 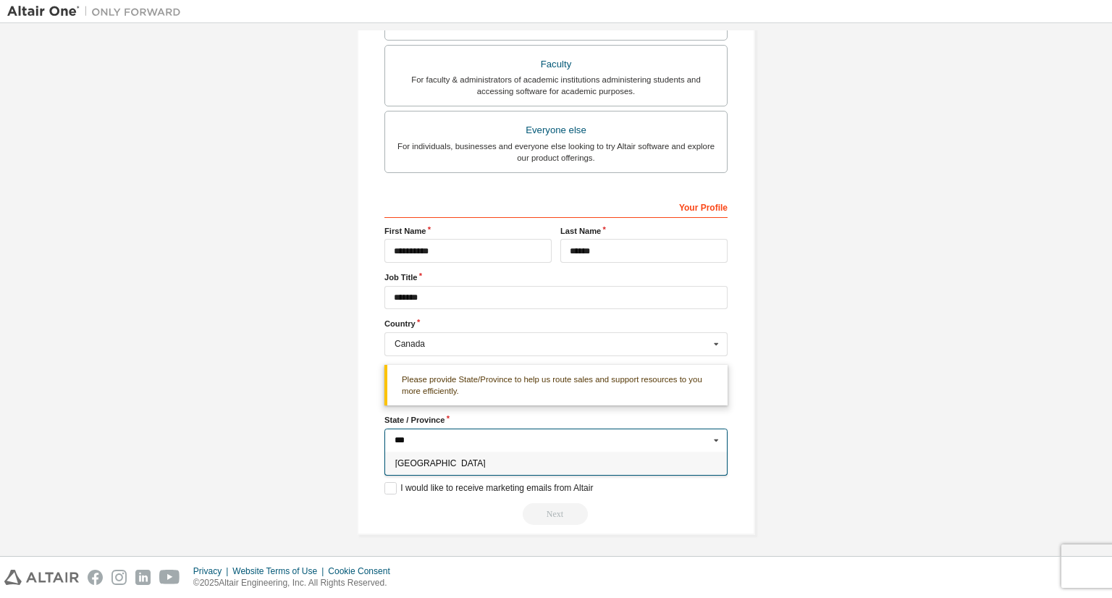 I want to click on div: Everyone else, so click(x=556, y=130).